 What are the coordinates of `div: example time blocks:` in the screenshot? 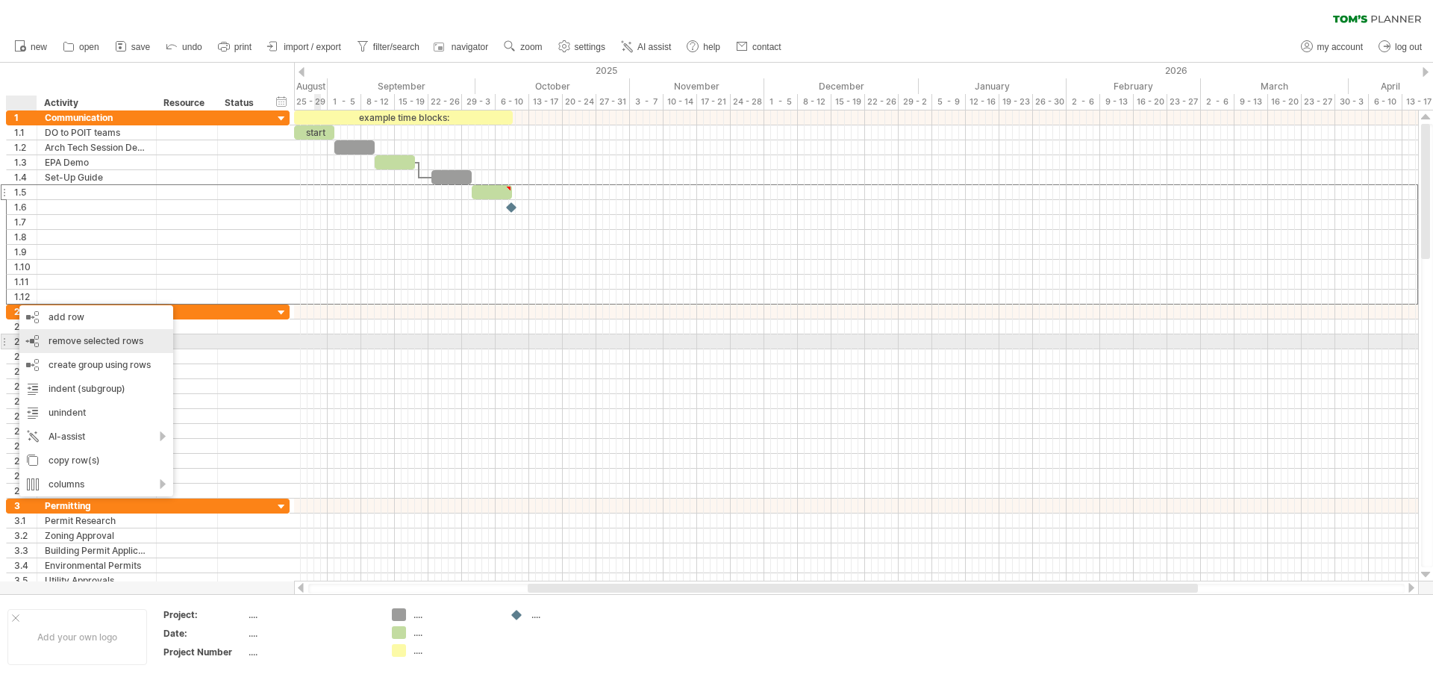 It's located at (403, 117).